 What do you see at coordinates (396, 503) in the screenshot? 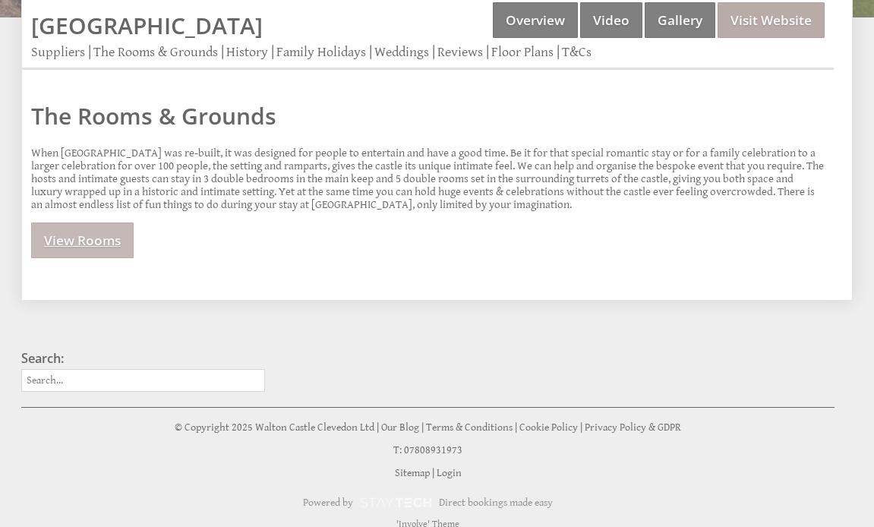
I see `img: scrumpy.png` at bounding box center [396, 503].